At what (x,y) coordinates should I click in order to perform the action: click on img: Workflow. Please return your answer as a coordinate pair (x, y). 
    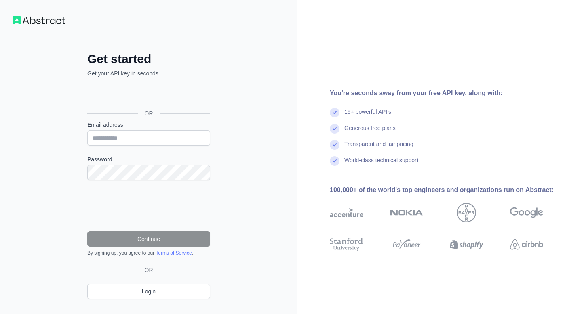
    Looking at the image, I should click on (39, 20).